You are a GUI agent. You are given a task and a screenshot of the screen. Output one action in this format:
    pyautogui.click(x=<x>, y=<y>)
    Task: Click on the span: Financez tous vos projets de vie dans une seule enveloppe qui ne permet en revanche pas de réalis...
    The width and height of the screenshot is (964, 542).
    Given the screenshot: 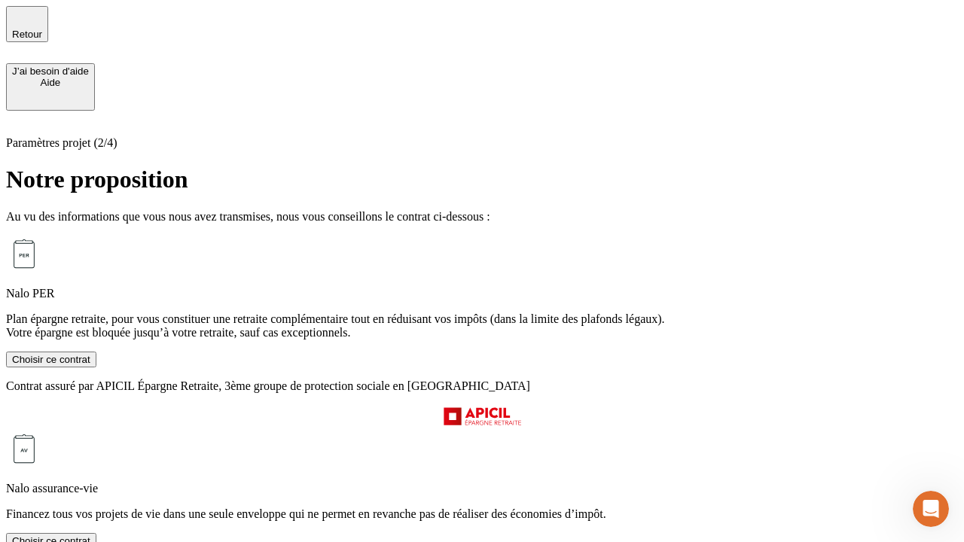 What is the action you would take?
    pyautogui.click(x=306, y=515)
    